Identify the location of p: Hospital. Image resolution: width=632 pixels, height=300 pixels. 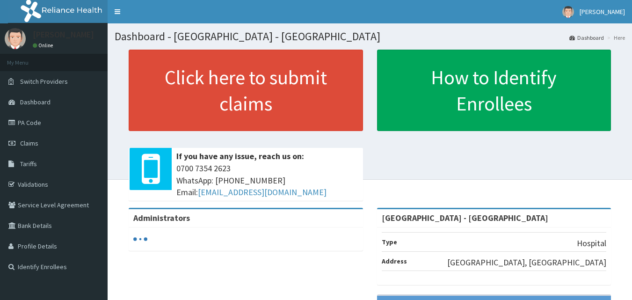
(591, 243).